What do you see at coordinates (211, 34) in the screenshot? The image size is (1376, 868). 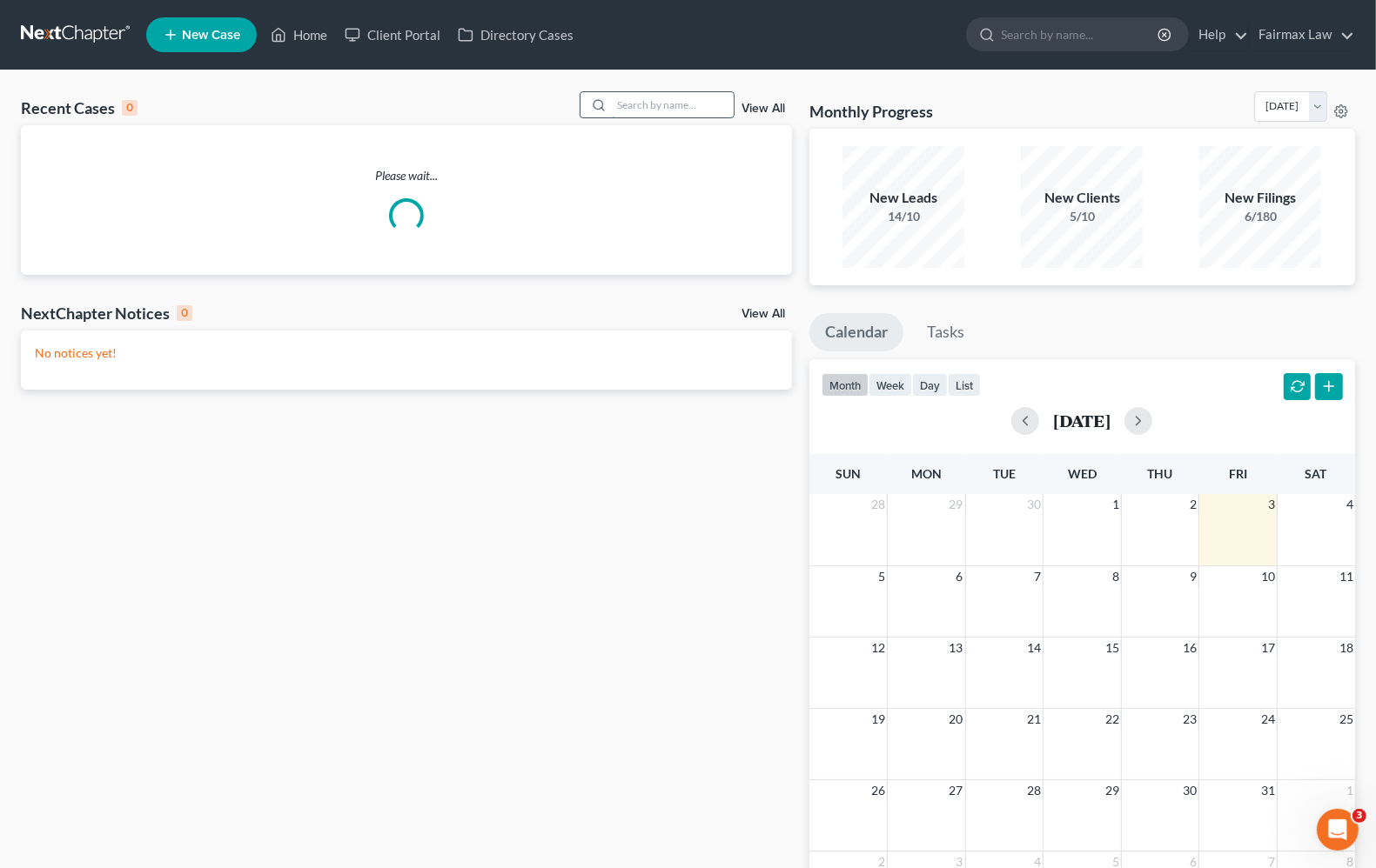 I see `span: New Case` at bounding box center [211, 34].